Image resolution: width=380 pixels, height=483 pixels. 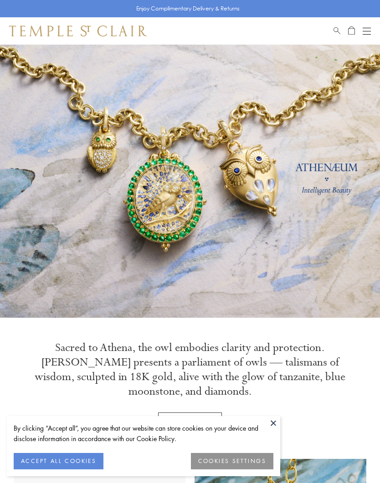 What do you see at coordinates (232, 461) in the screenshot?
I see `button: COOKIES SETTINGS` at bounding box center [232, 461].